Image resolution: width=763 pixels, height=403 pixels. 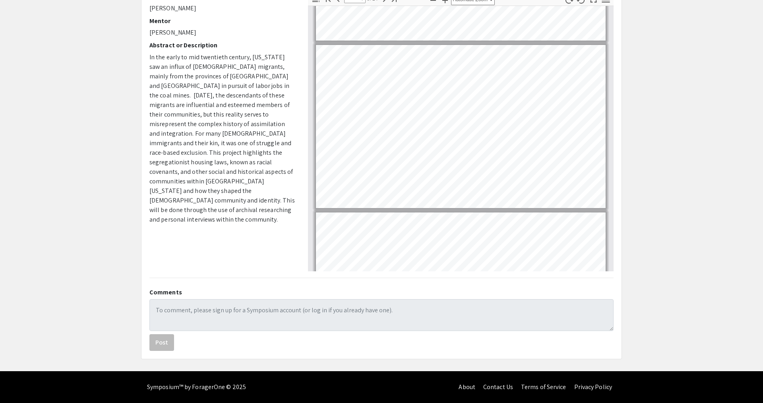 I want to click on a: About, so click(x=467, y=386).